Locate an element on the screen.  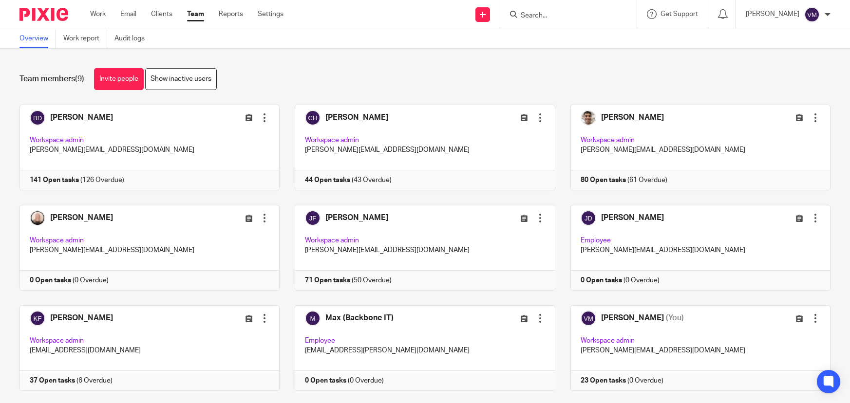
a: Audit logs is located at coordinates (133, 38).